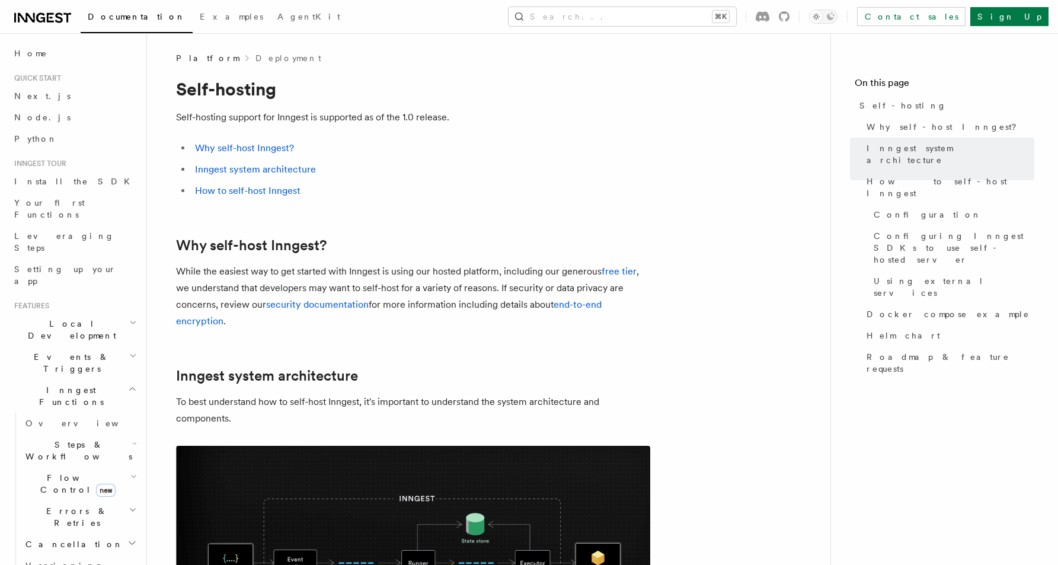 The height and width of the screenshot is (565, 1058). I want to click on p: To best understand how to self-host Inngest, it's important to understand the system architecture..., so click(413, 410).